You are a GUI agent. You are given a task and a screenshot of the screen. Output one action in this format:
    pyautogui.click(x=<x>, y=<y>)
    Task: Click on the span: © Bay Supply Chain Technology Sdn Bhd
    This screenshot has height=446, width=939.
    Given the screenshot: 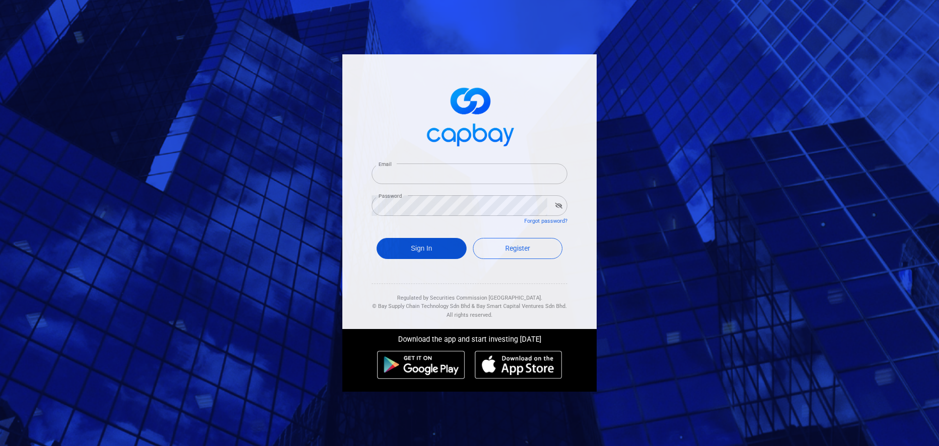 What is the action you would take?
    pyautogui.click(x=421, y=306)
    